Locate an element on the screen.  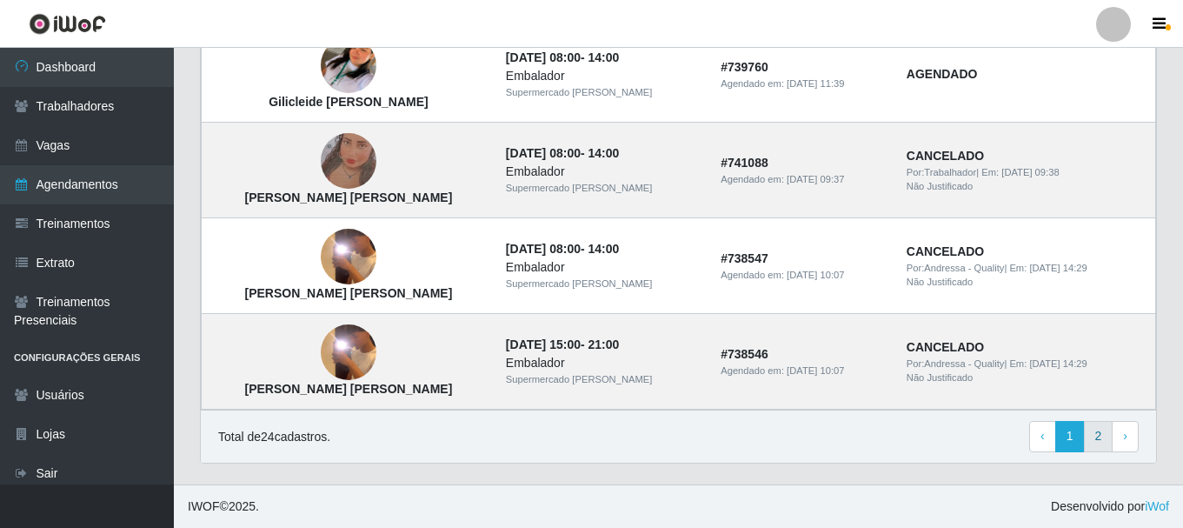
a: iWof is located at coordinates (1157, 506).